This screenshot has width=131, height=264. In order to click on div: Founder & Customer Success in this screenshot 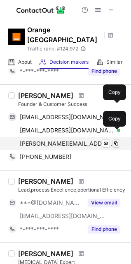, I will do `click(72, 104)`.